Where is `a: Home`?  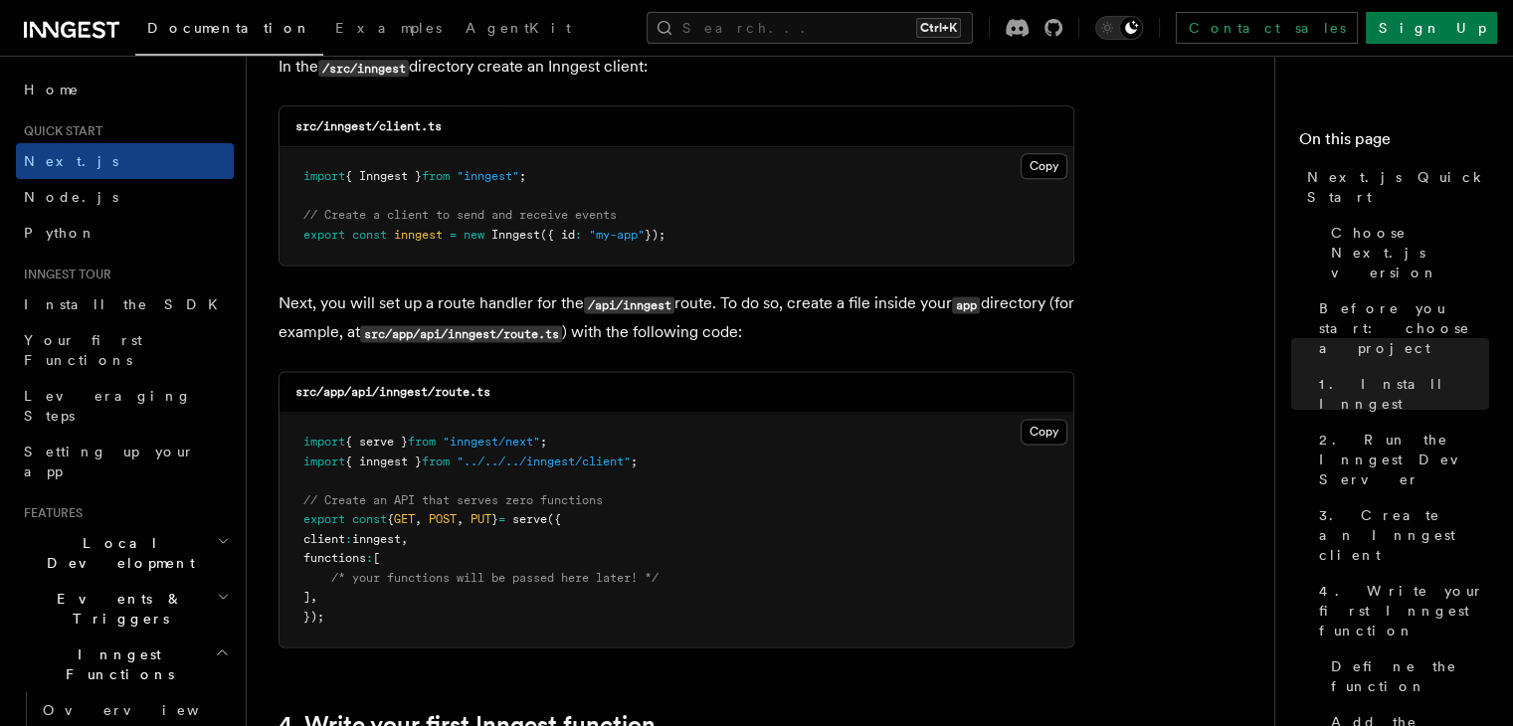 a: Home is located at coordinates (124, 90).